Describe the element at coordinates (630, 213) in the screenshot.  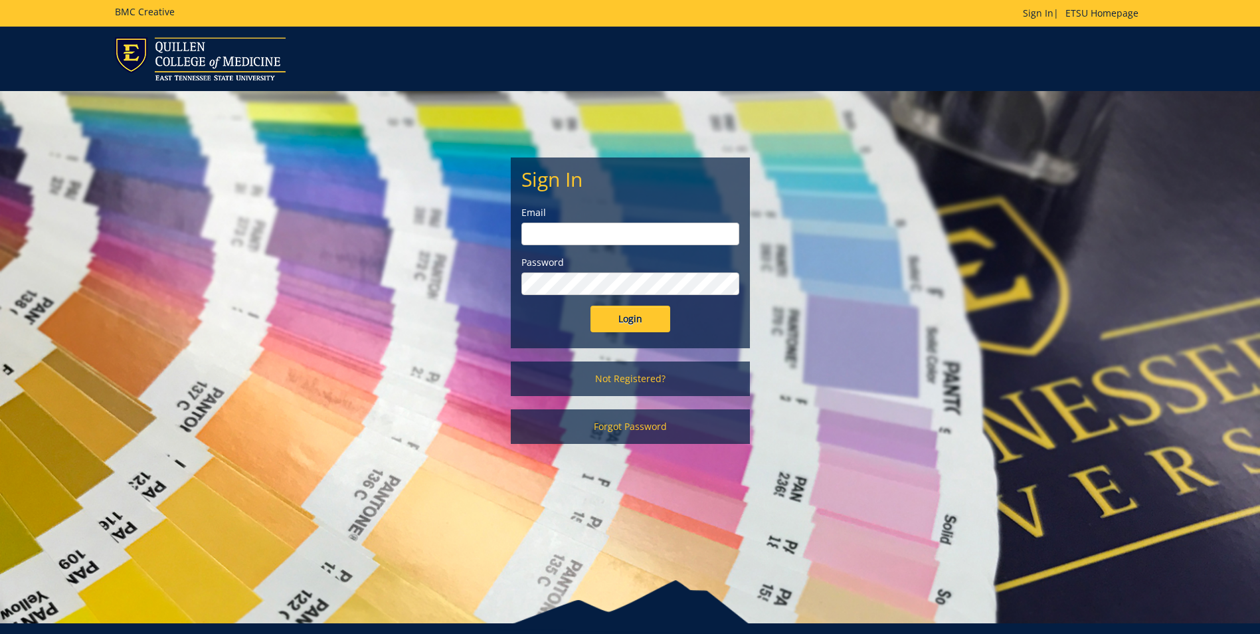
I see `label: Email` at that location.